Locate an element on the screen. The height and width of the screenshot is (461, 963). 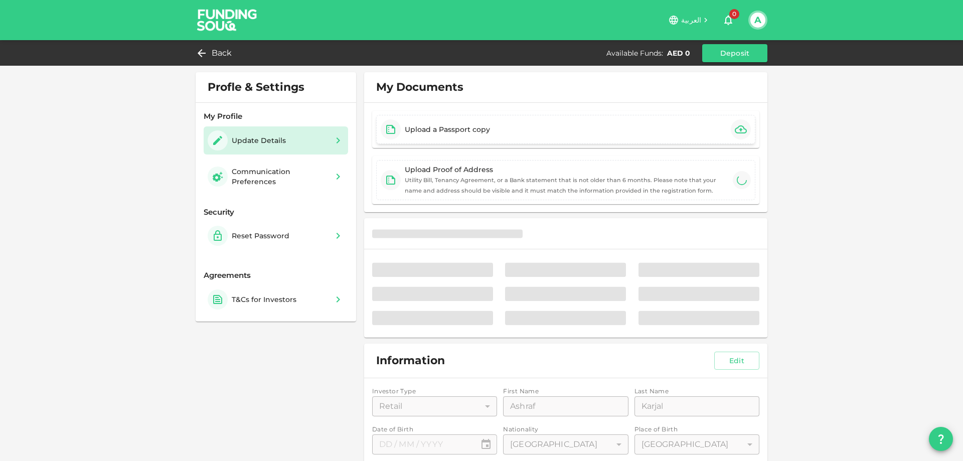
div: Update Details is located at coordinates (259, 140).